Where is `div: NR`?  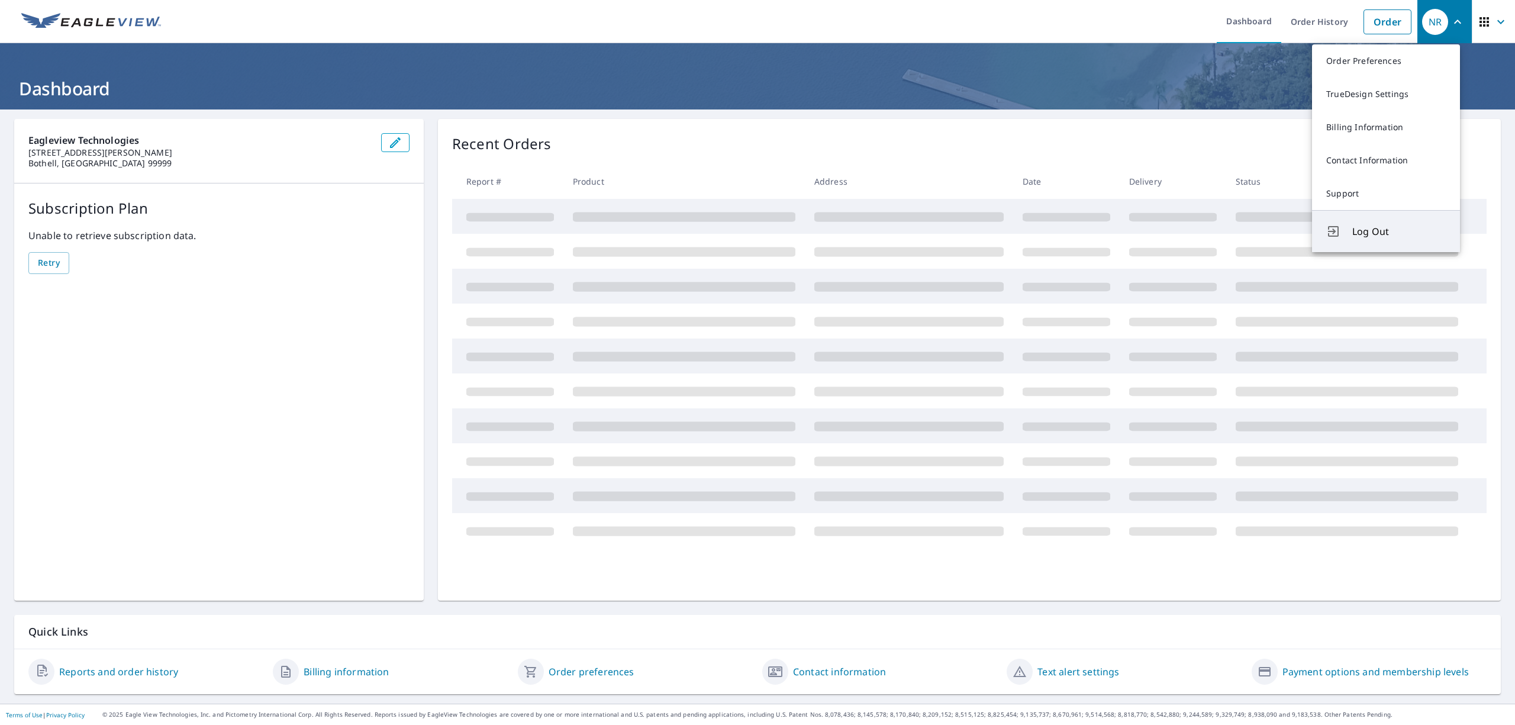 div: NR is located at coordinates (1435, 22).